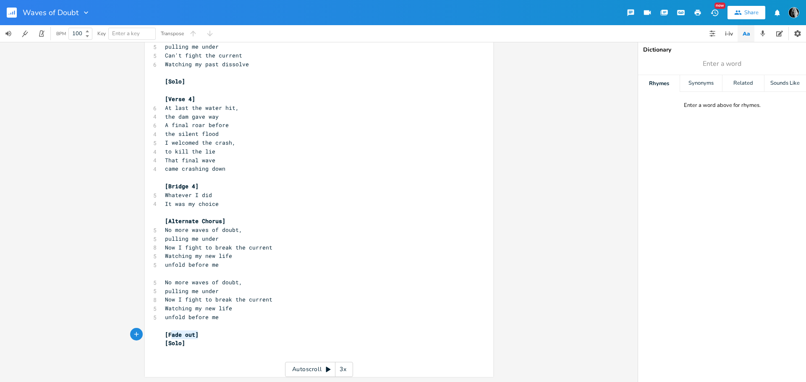  I want to click on span: Whatever I did, so click(188, 195).